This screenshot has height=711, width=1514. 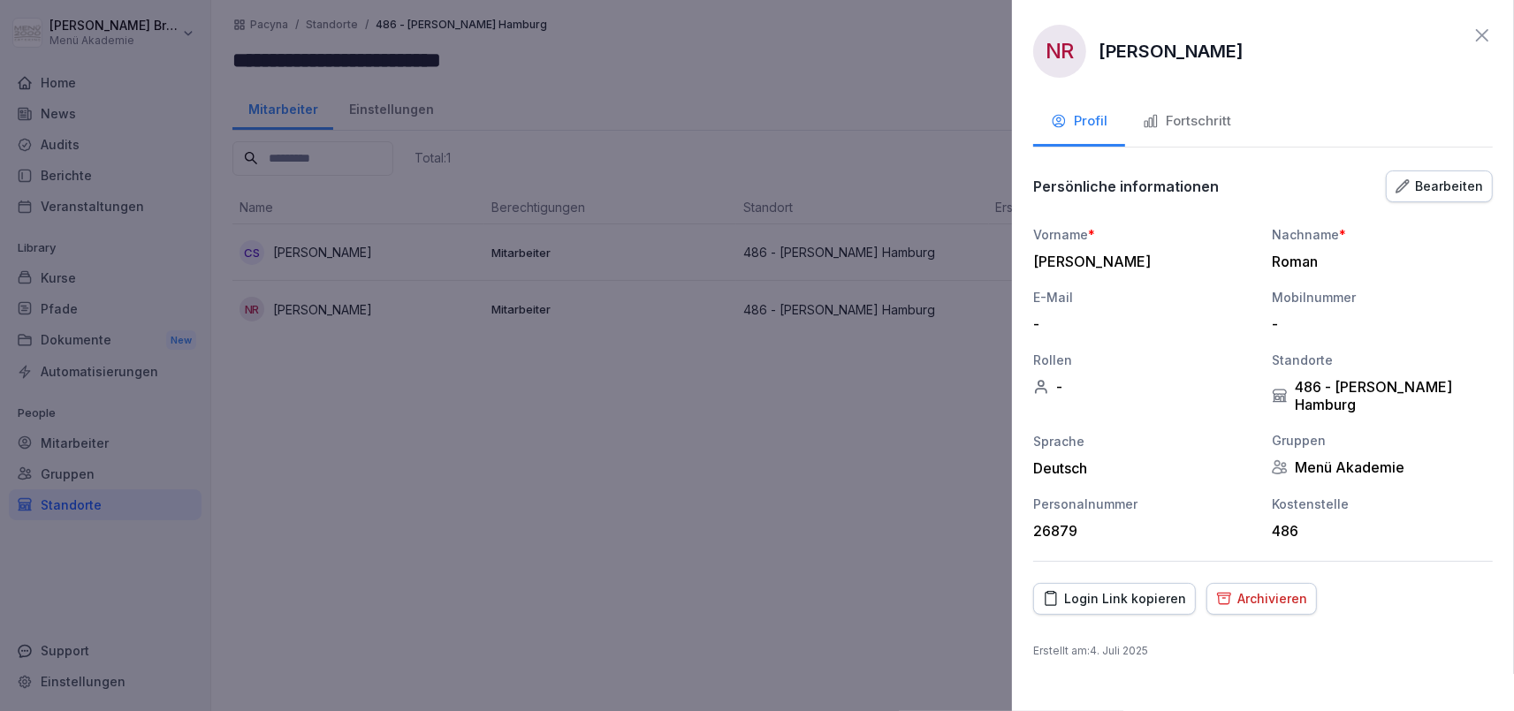 I want to click on div: Nachname, so click(x=1382, y=234).